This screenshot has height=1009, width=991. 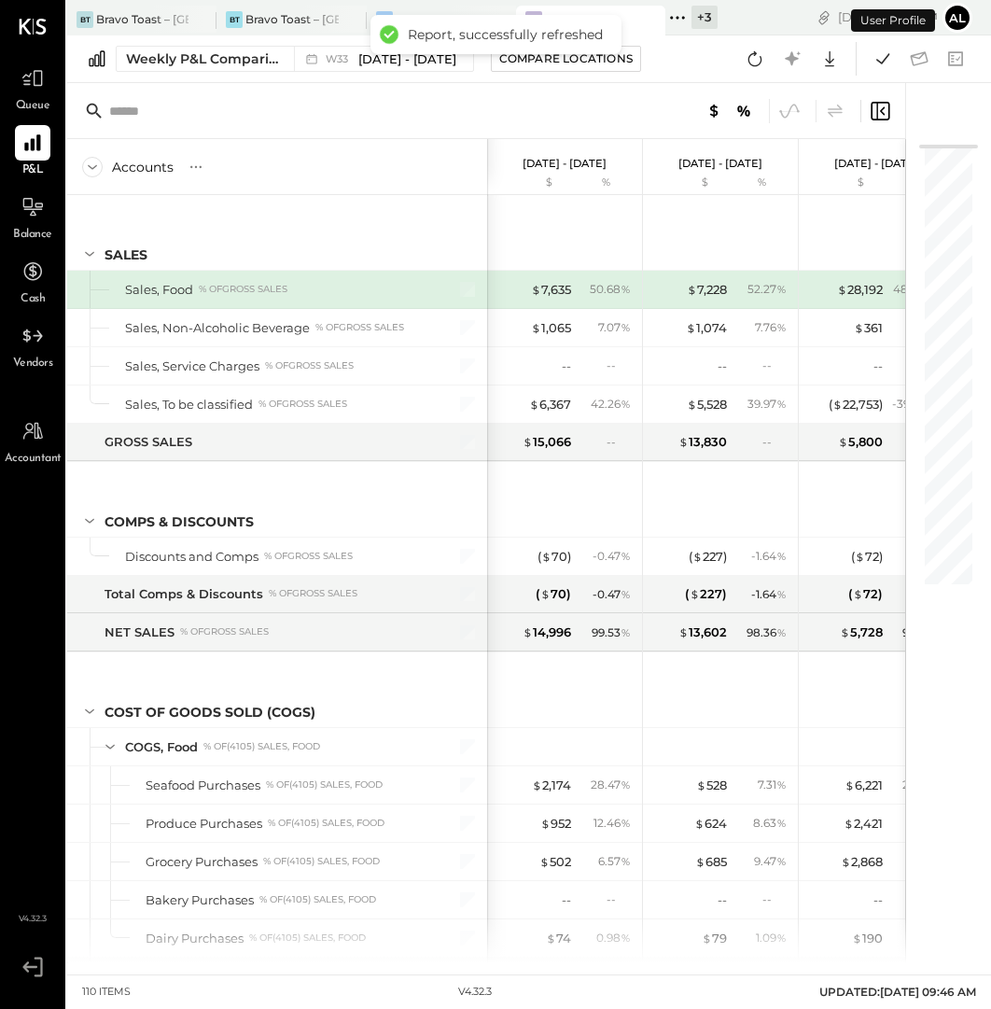 I want to click on div: 7,635, so click(x=550, y=289).